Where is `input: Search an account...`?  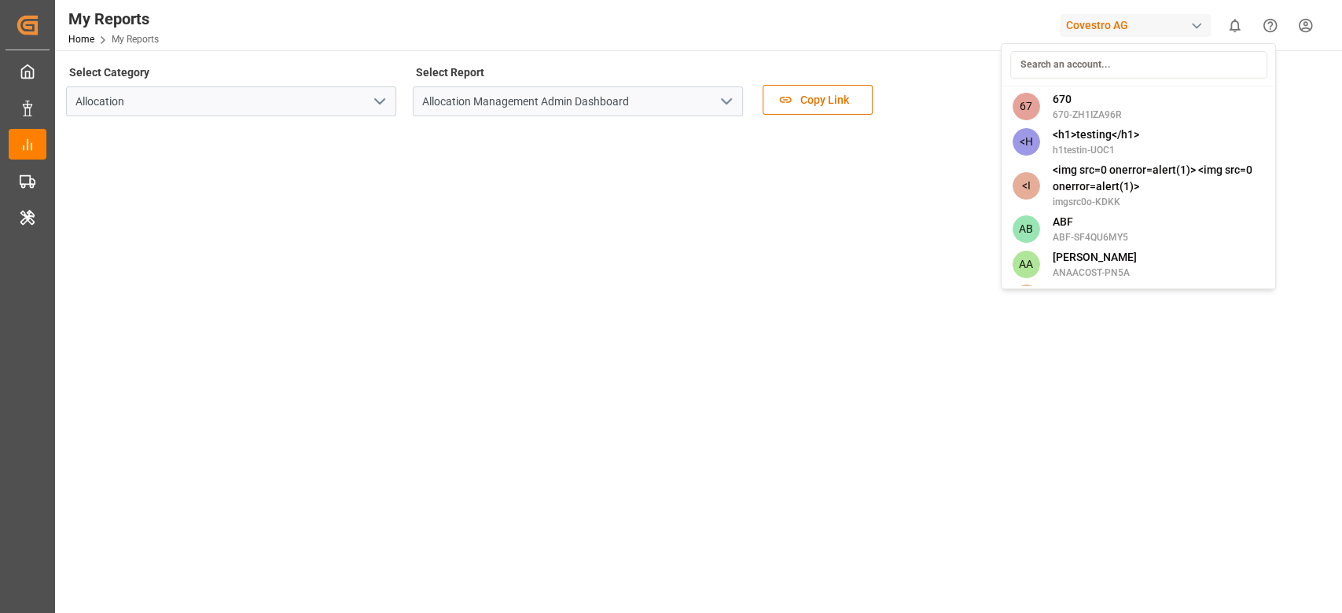
input: Search an account... is located at coordinates (1137, 64).